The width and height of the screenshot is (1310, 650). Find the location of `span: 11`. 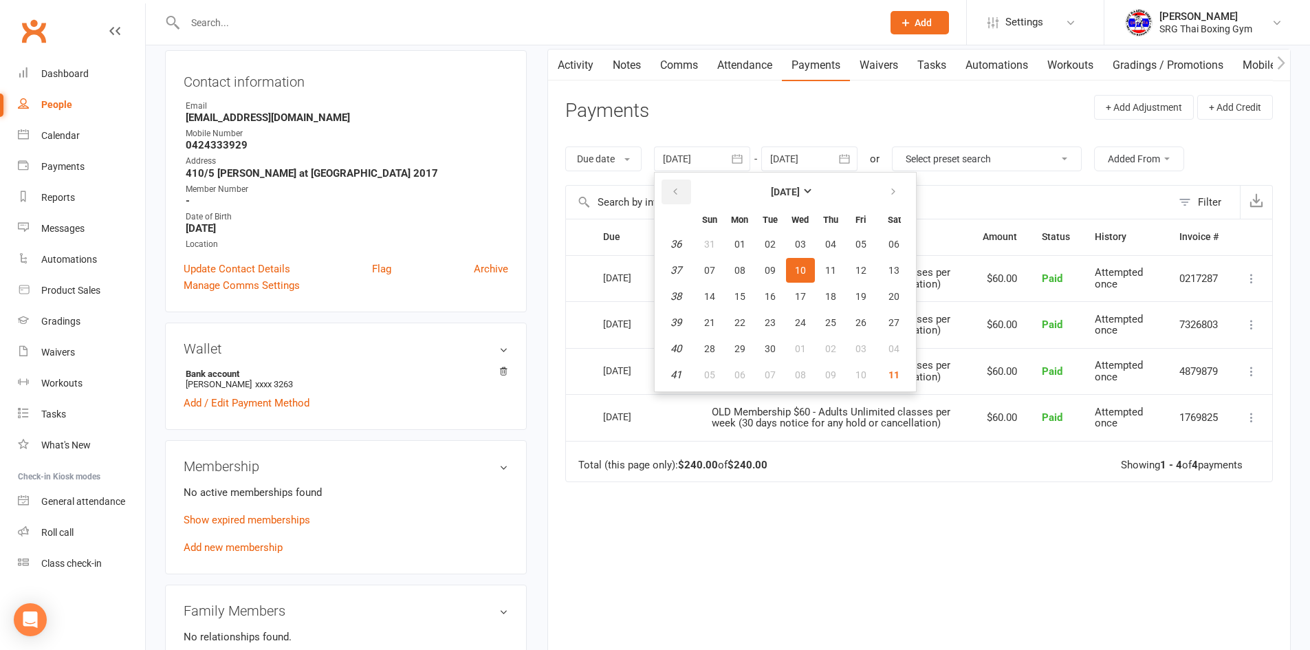

span: 11 is located at coordinates (894, 375).